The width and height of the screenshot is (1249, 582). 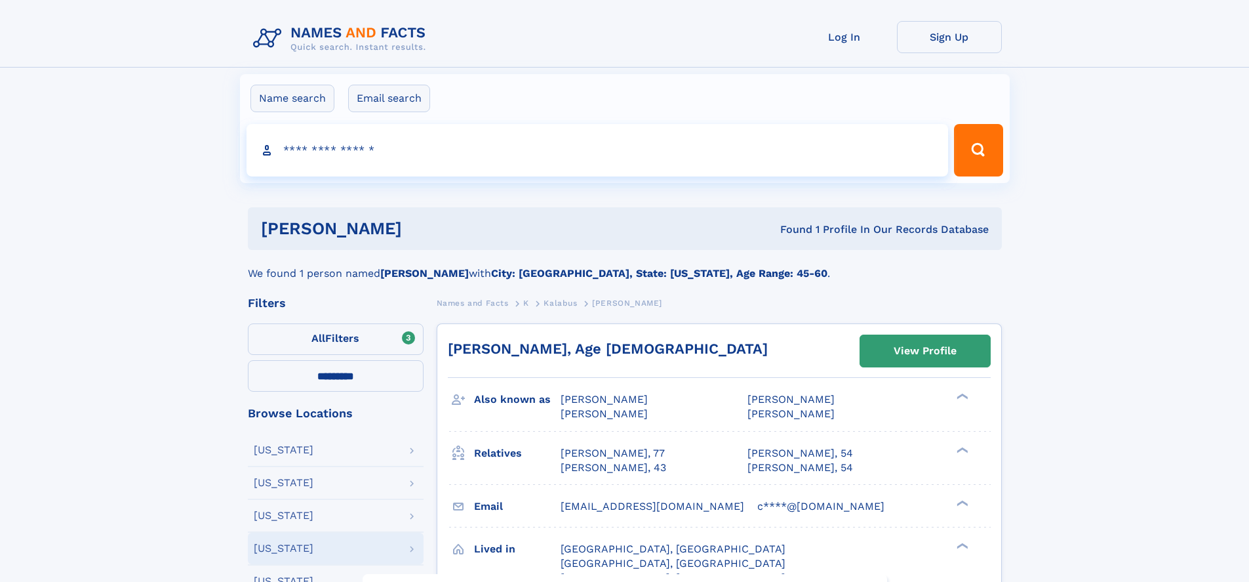 I want to click on label: Name search, so click(x=292, y=98).